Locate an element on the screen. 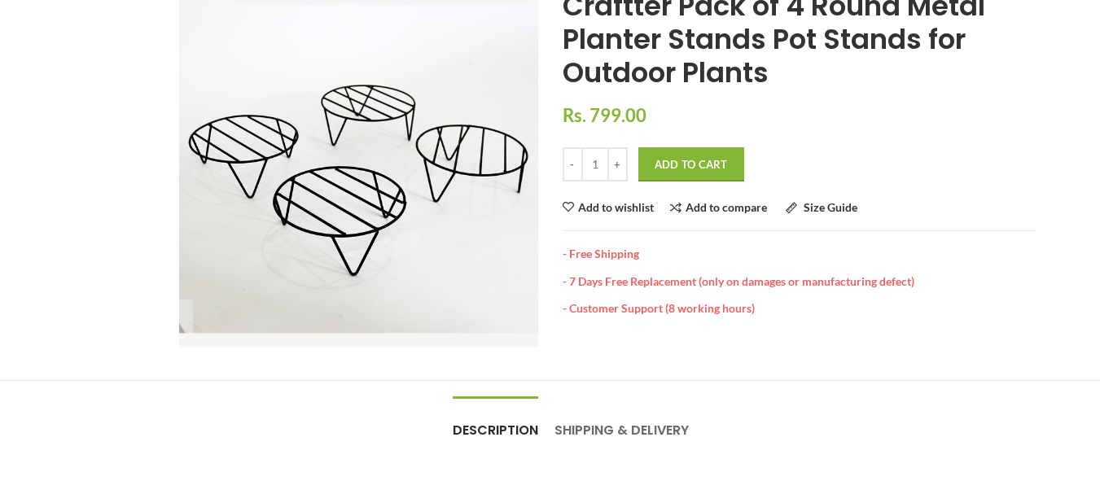 The height and width of the screenshot is (494, 1100). a: Size Guide is located at coordinates (821, 208).